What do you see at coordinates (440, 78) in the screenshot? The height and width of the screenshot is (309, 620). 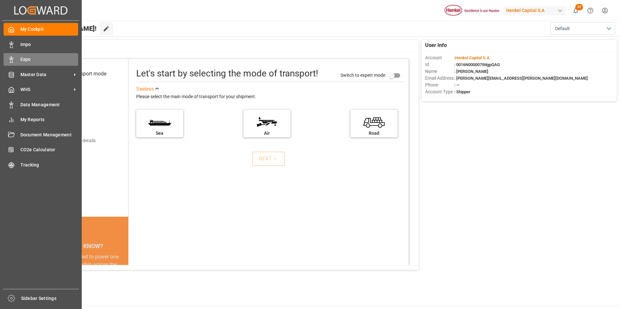 I see `span: Email Address` at bounding box center [440, 78].